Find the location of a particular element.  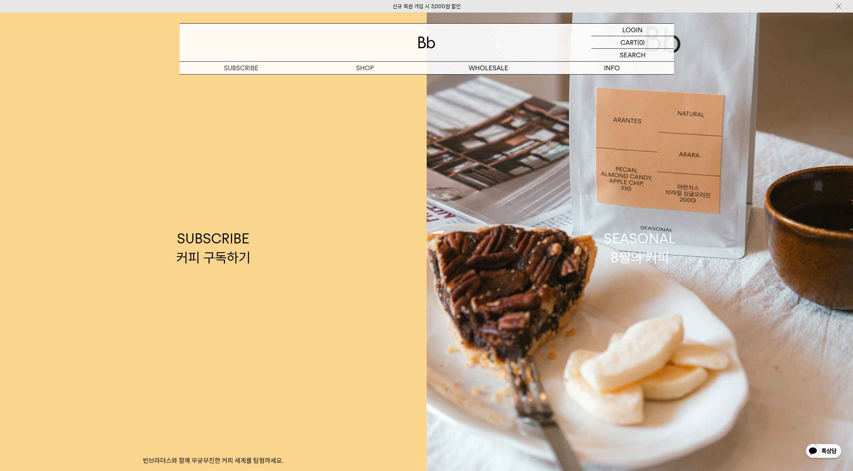

a: SUBSCRIBE is located at coordinates (241, 68).